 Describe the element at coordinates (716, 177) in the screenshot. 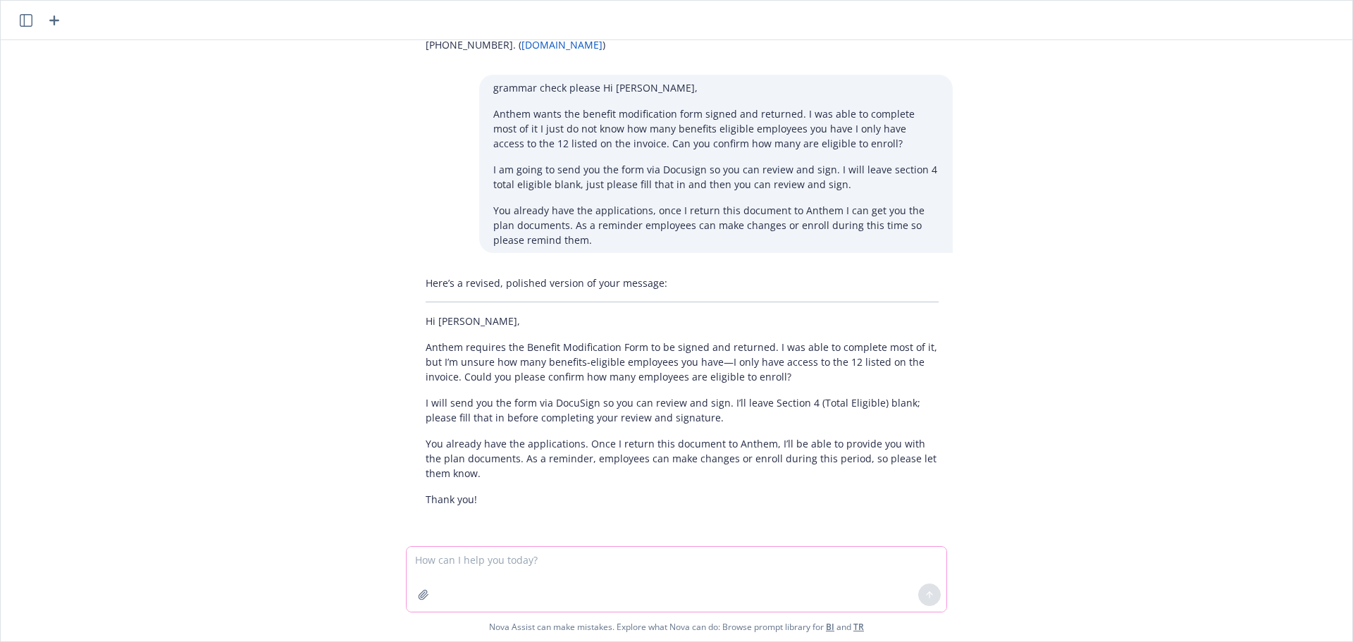

I see `p: I am going to send you the form via Docusign so you can review and sign. I will leave section 4 t...` at that location.